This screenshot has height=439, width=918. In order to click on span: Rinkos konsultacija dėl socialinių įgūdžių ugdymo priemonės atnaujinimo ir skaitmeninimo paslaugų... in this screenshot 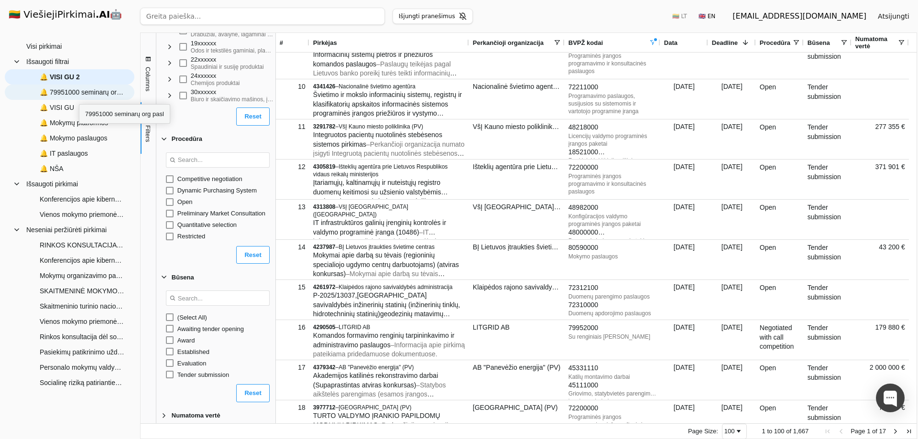, I will do `click(82, 337)`.